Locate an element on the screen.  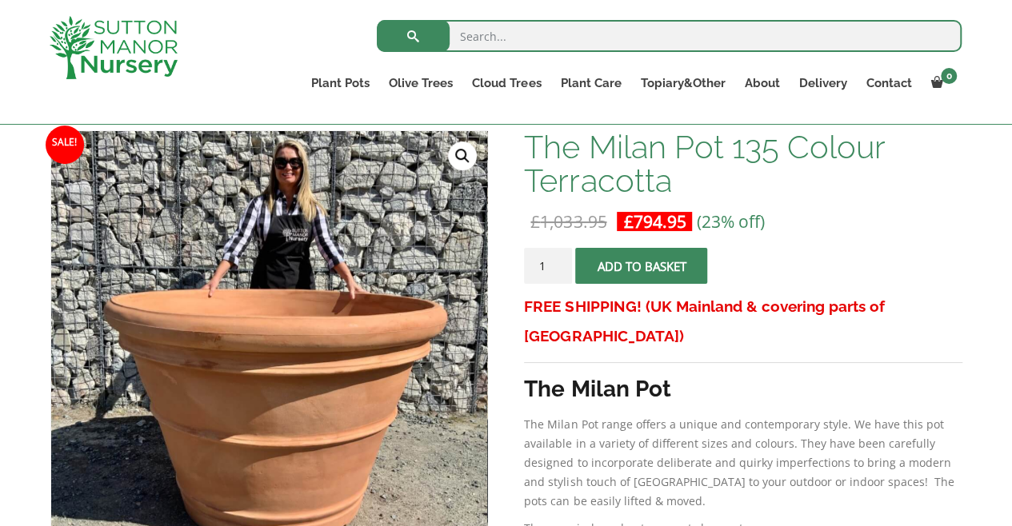
bdi: 1,033.95 is located at coordinates (568, 222).